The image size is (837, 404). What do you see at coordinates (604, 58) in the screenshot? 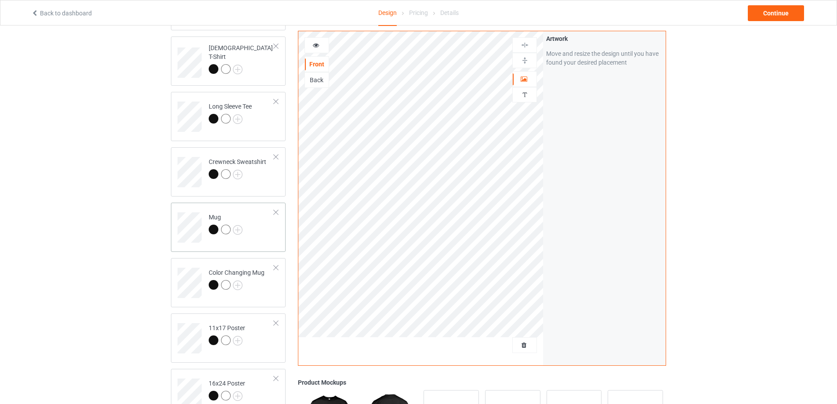
I see `div: Move and resize the design until you have found your desired placement` at bounding box center [604, 58].